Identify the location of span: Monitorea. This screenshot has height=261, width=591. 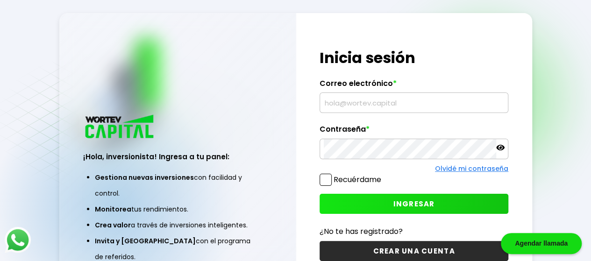
(113, 209).